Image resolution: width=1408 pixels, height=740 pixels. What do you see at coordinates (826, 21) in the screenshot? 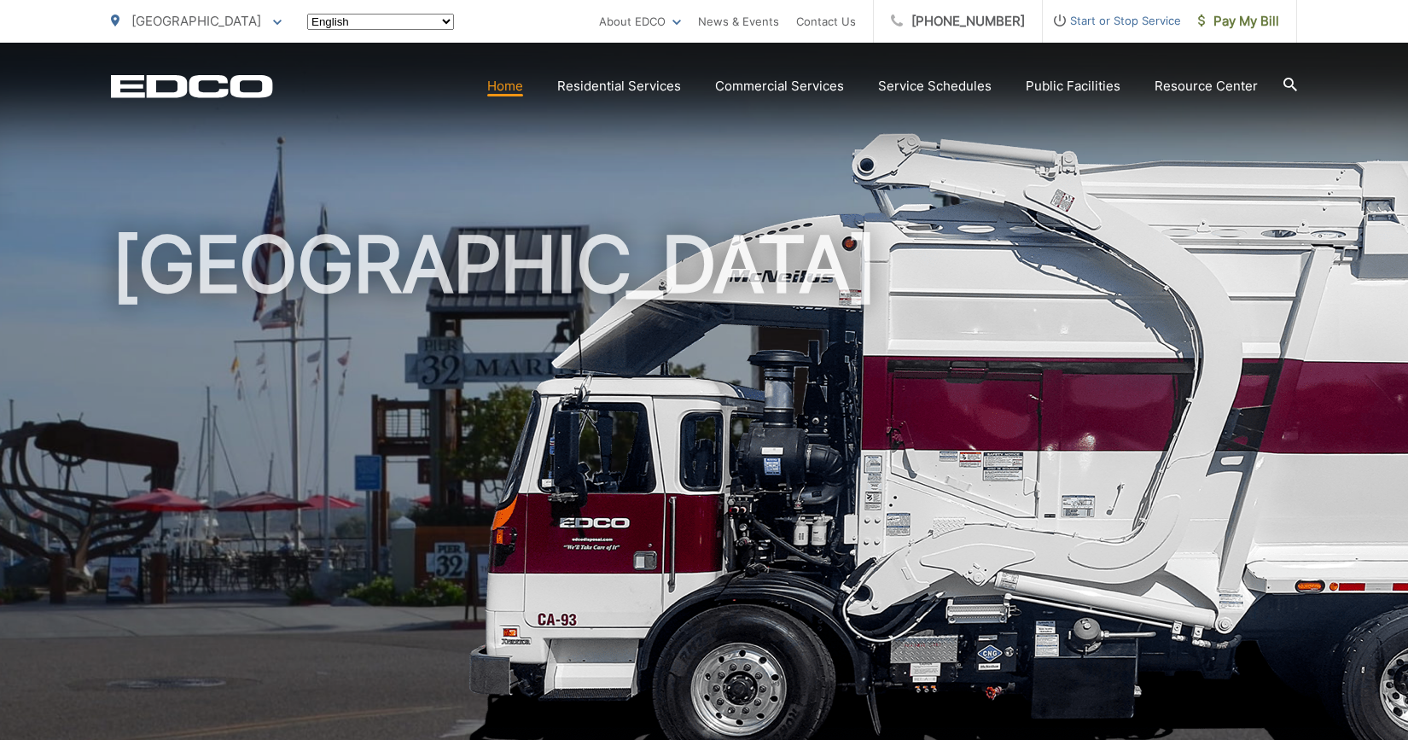
I see `a: Contact Us` at bounding box center [826, 21].